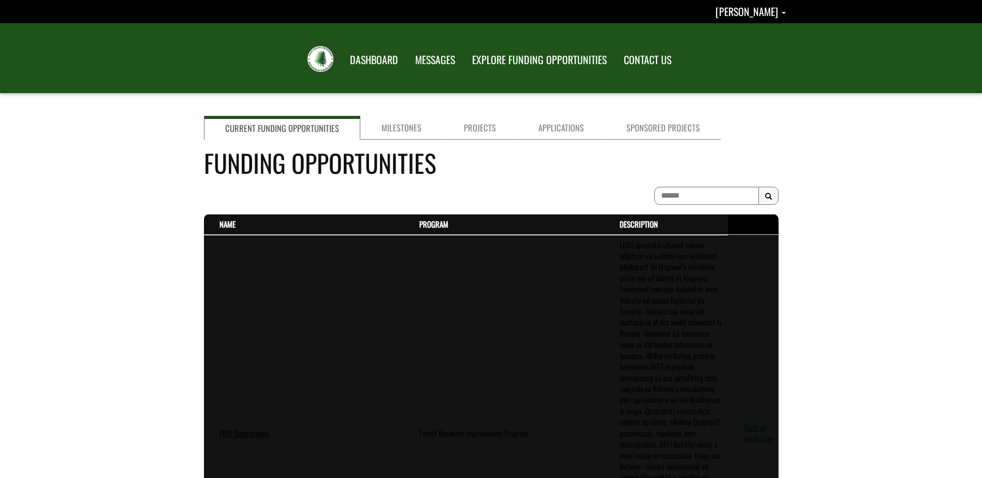 The height and width of the screenshot is (478, 982). Describe the element at coordinates (768, 196) in the screenshot. I see `button: Search Results` at that location.